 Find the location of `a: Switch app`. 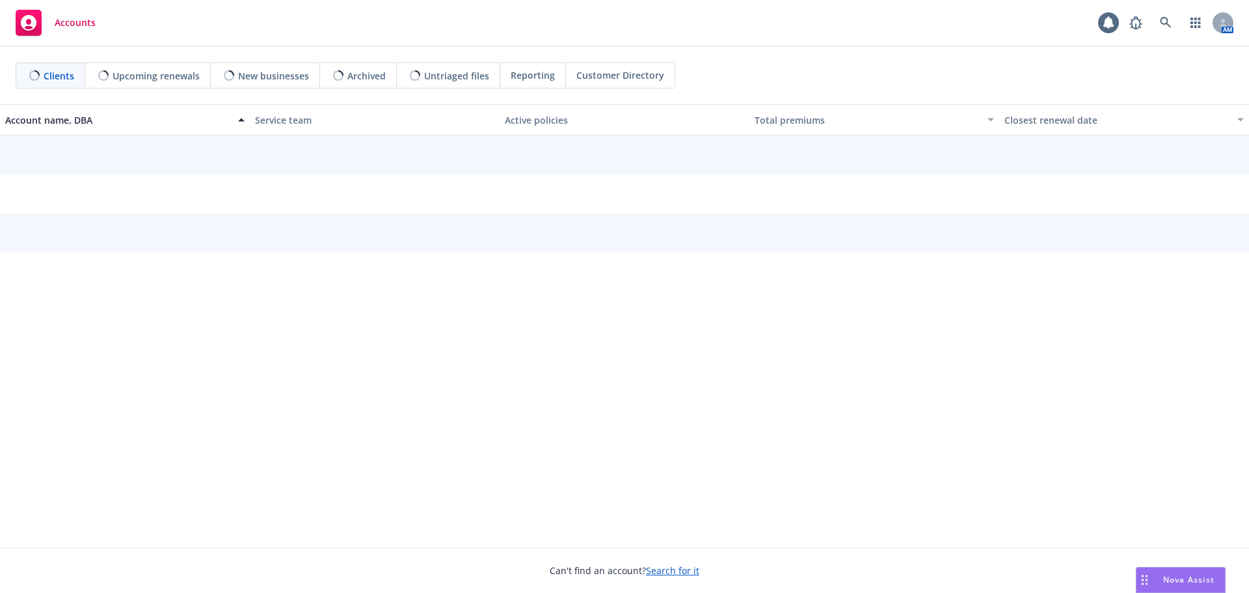

a: Switch app is located at coordinates (1195, 23).